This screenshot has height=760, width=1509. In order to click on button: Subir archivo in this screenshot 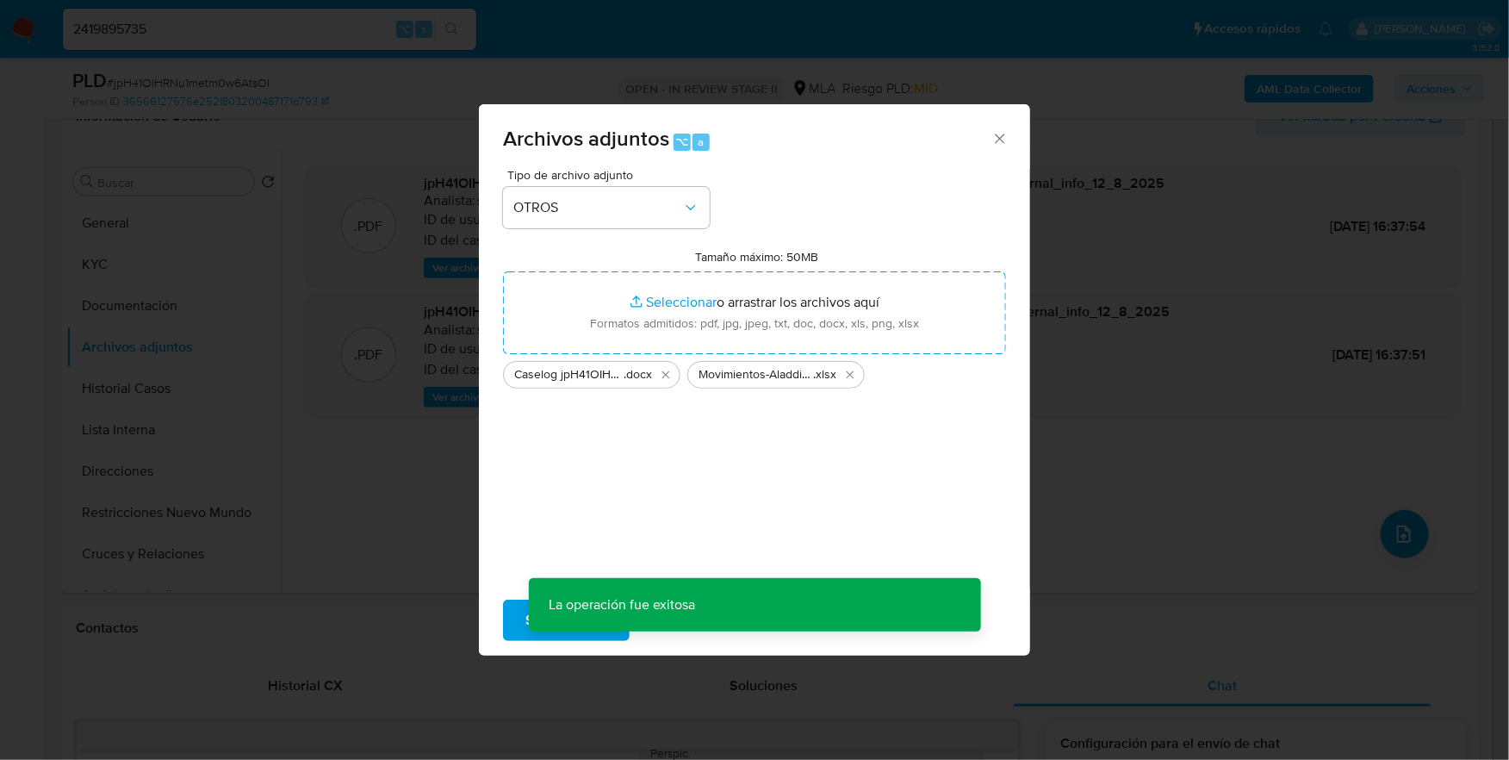, I will do `click(566, 620)`.